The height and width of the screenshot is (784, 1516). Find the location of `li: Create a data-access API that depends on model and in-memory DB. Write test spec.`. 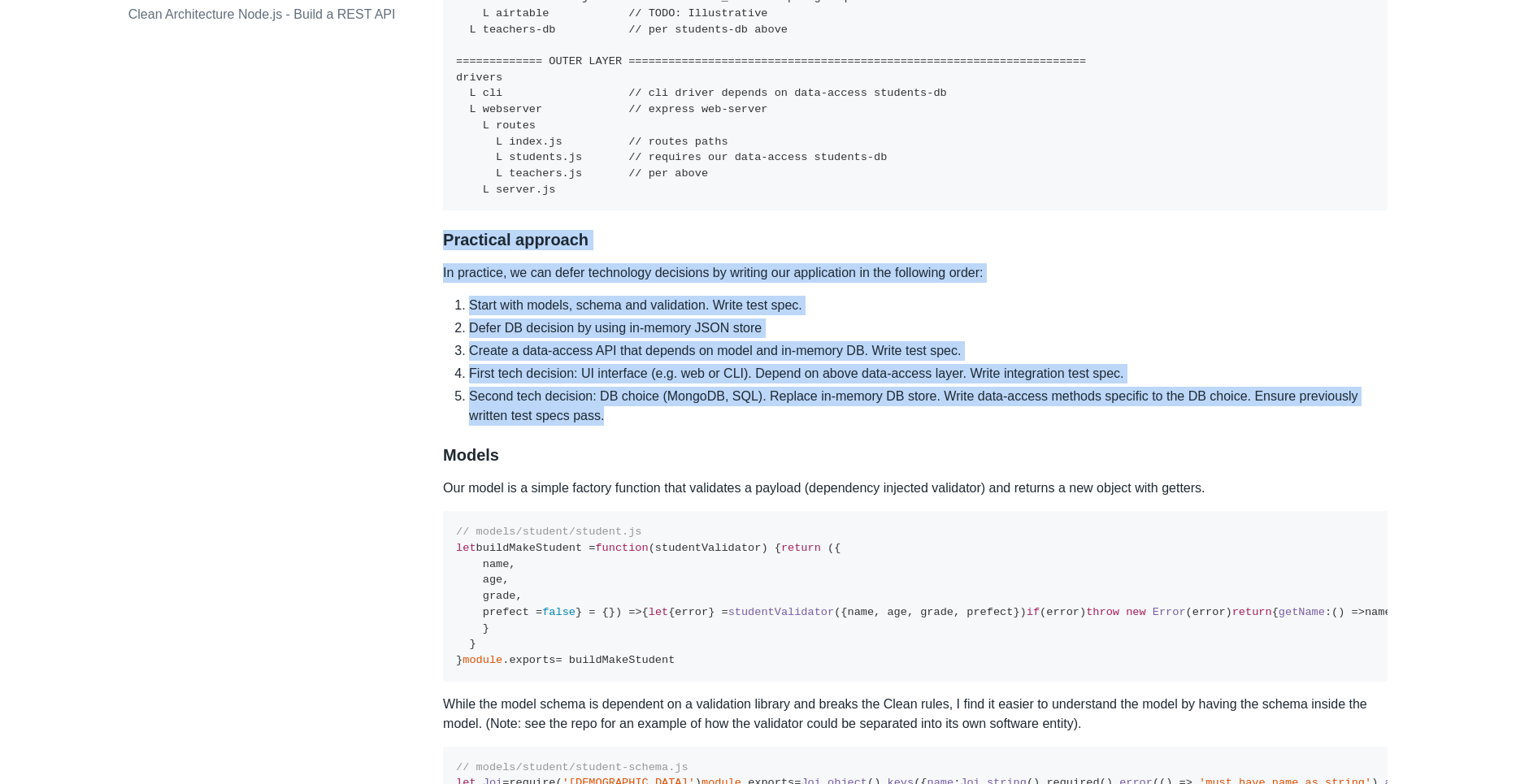

li: Create a data-access API that depends on model and in-memory DB. Write test spec. is located at coordinates (928, 351).